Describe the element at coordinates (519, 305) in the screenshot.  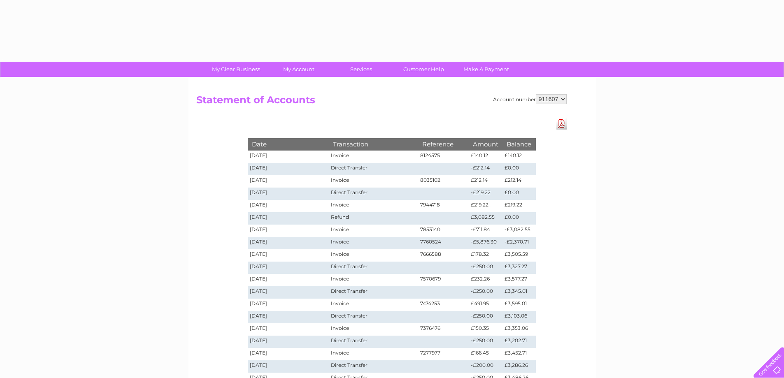
I see `td: £3,595.01` at that location.